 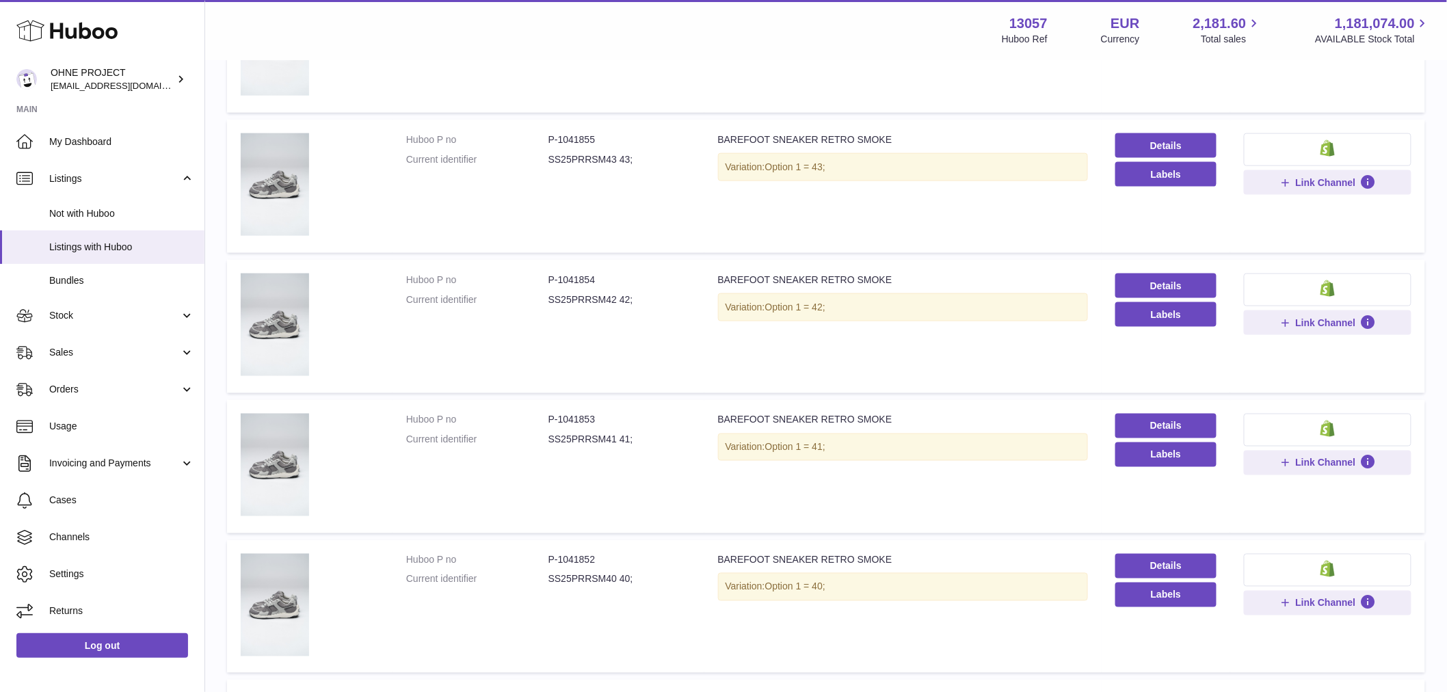 I want to click on span: Option 1 = 43;, so click(x=795, y=167).